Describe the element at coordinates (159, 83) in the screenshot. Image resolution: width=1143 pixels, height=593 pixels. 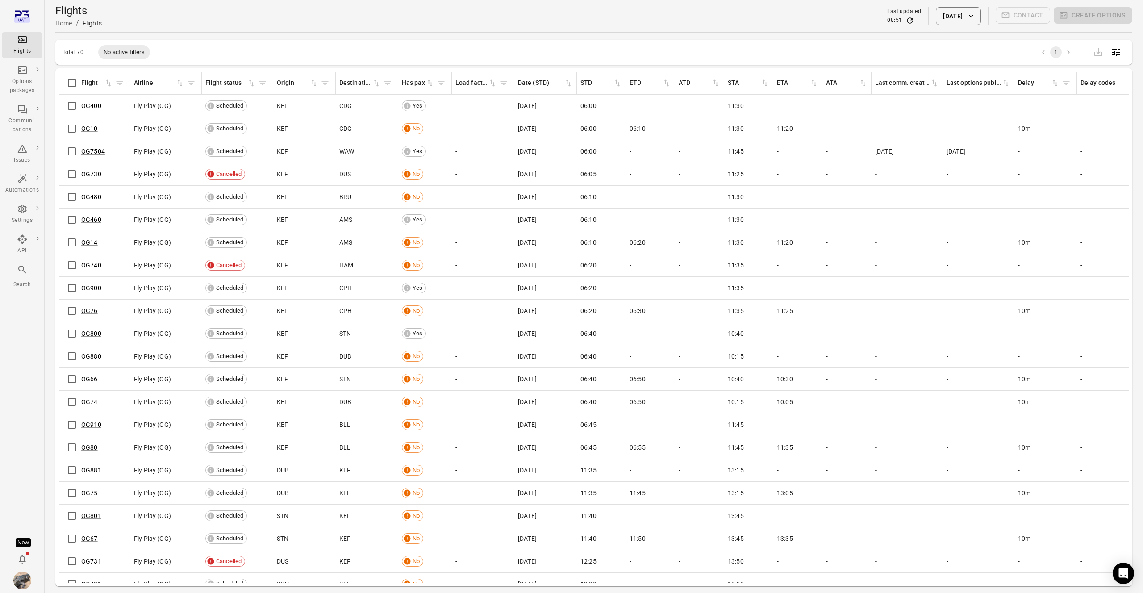
I see `span: Airline` at that location.